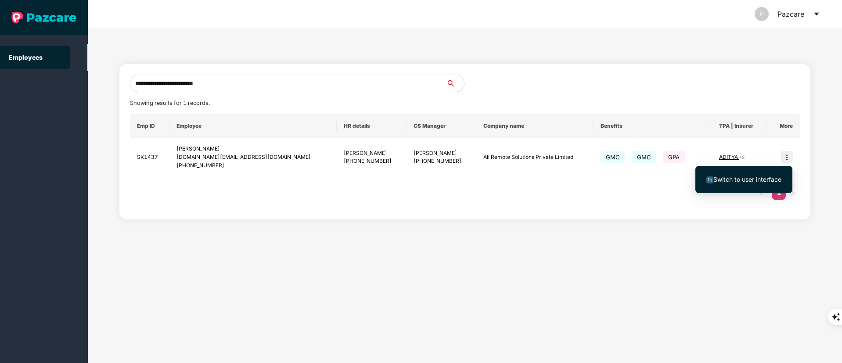  I want to click on span: Showing results for 1 records., so click(170, 103).